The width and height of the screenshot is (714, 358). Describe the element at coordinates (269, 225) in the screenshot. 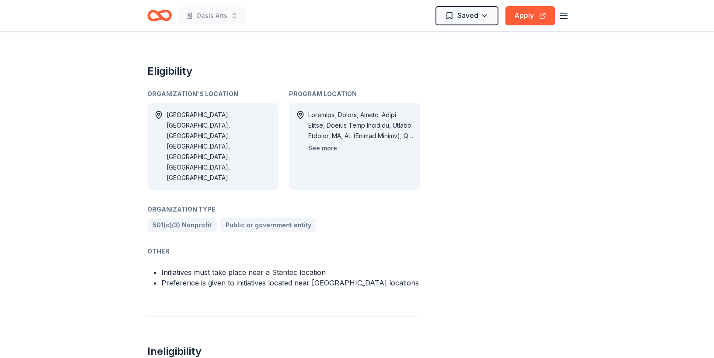

I see `a: Public or government entity` at that location.